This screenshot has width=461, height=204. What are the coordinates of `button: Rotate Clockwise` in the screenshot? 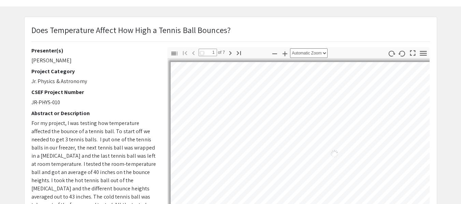 It's located at (391, 53).